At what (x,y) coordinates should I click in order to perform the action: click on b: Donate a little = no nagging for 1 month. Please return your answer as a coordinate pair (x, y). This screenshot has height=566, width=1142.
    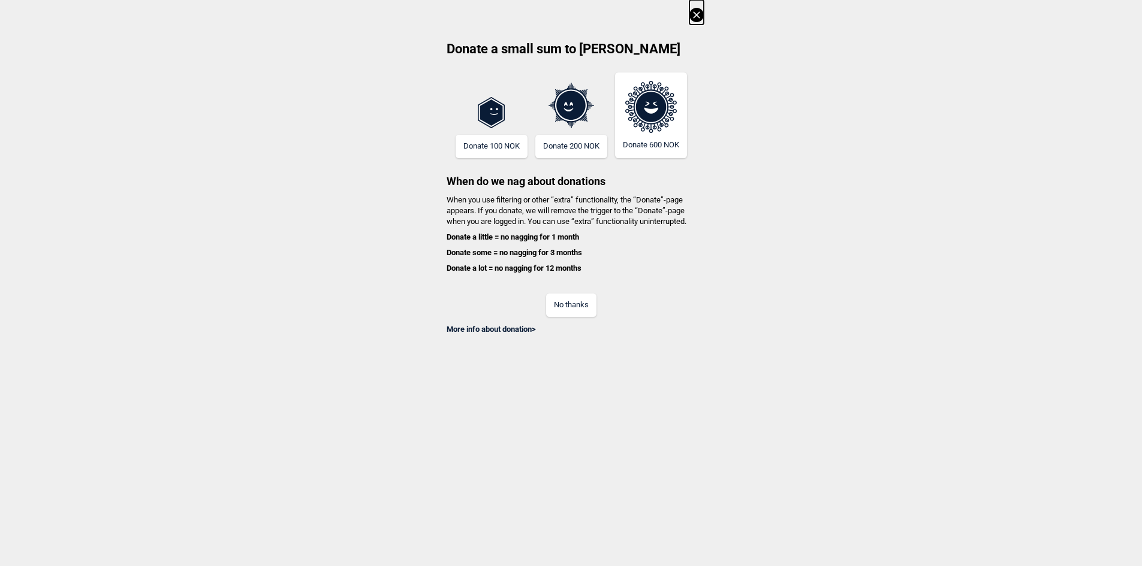
    Looking at the image, I should click on (512, 237).